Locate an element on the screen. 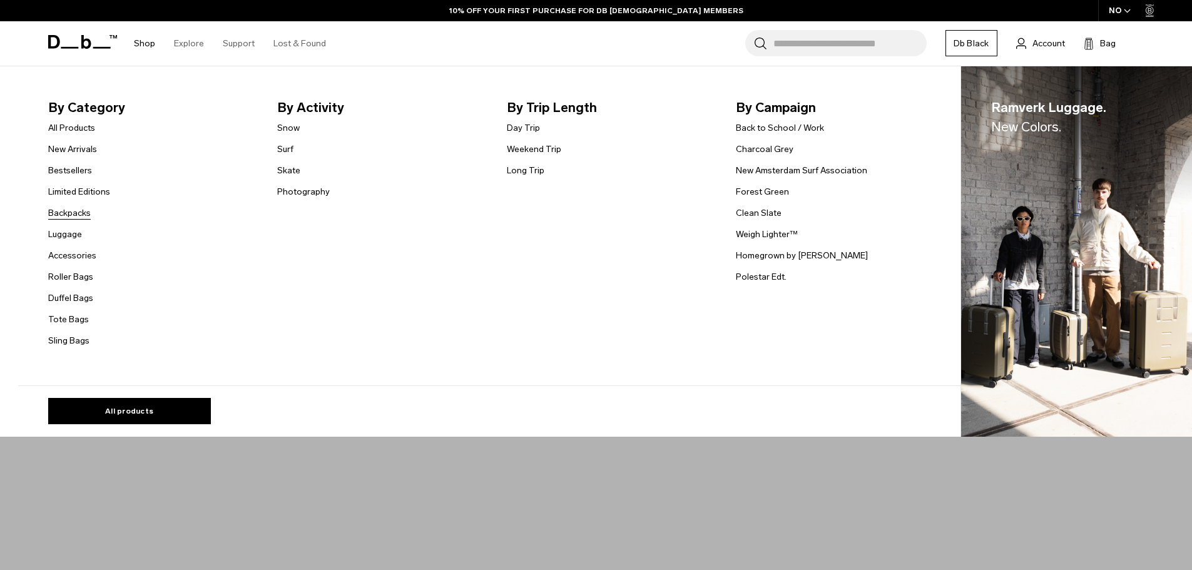  a: Skate is located at coordinates (288, 170).